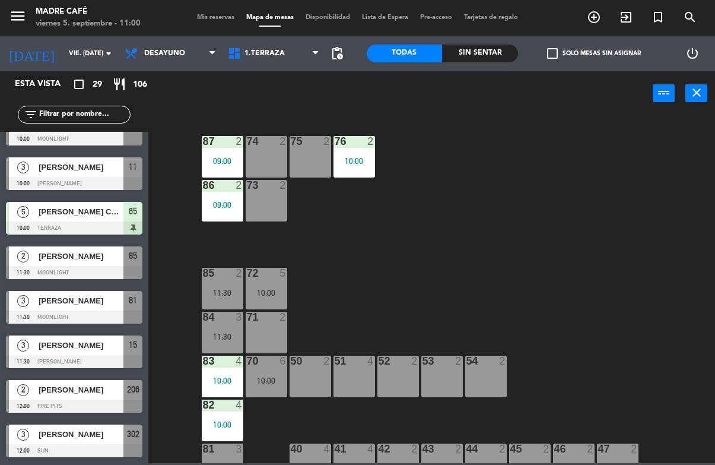 The height and width of the screenshot is (465, 715). Describe the element at coordinates (247, 273) in the screenshot. I see `div: 72` at that location.